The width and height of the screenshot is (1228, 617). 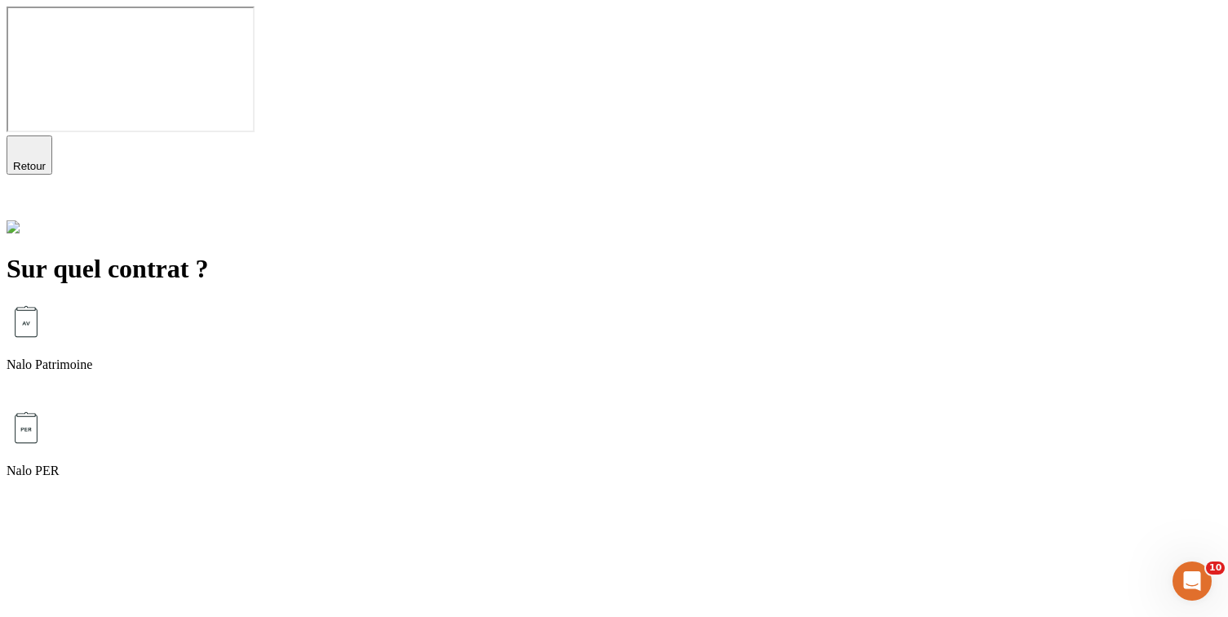 What do you see at coordinates (614, 365) in the screenshot?
I see `p: Nalo Patrimoine` at bounding box center [614, 365].